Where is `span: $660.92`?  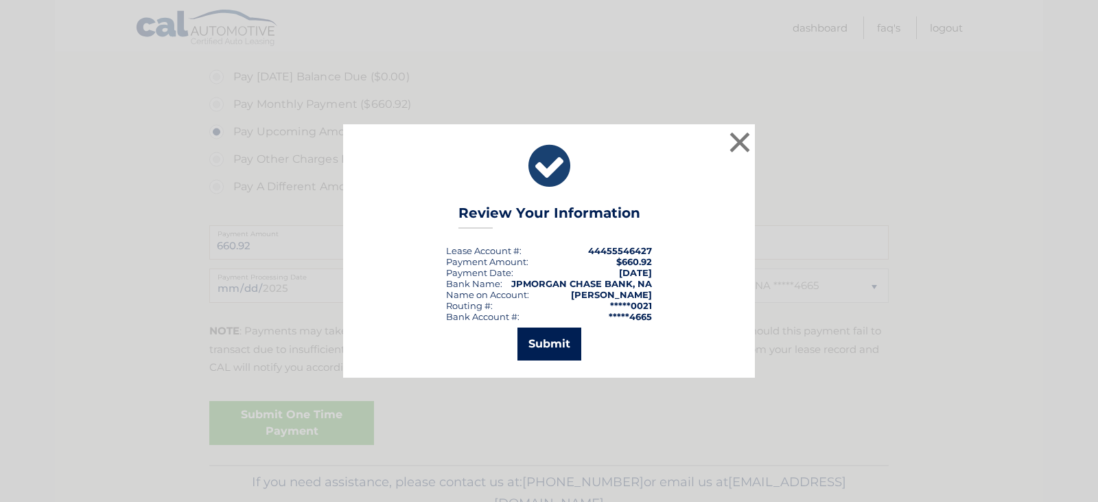
span: $660.92 is located at coordinates (634, 261).